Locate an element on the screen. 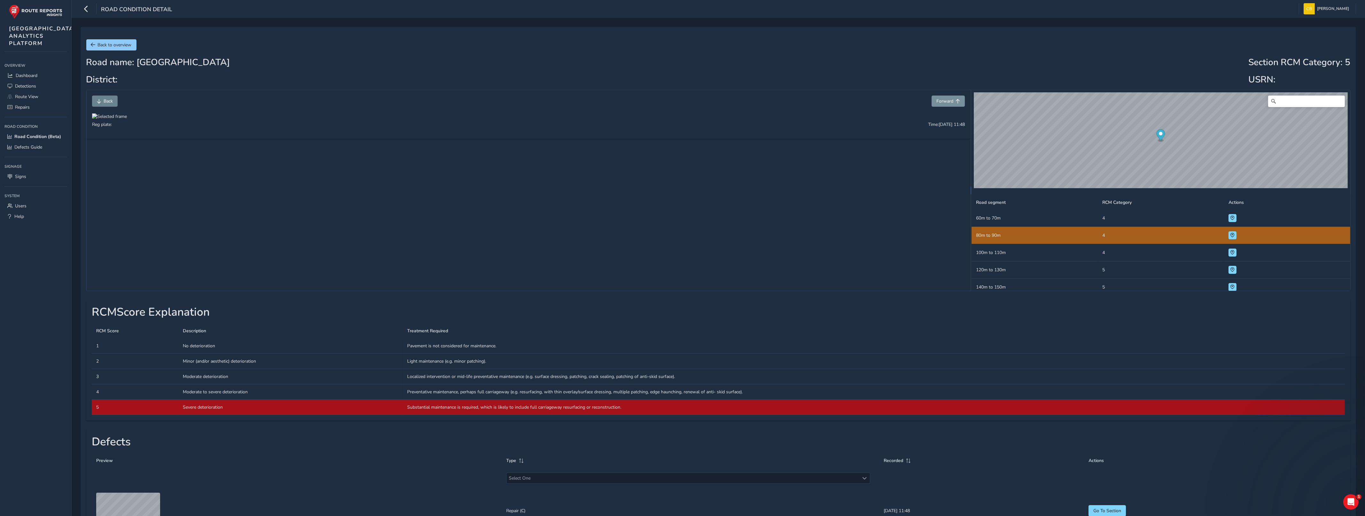 The height and width of the screenshot is (516, 1365). a: Signs is located at coordinates (35, 176).